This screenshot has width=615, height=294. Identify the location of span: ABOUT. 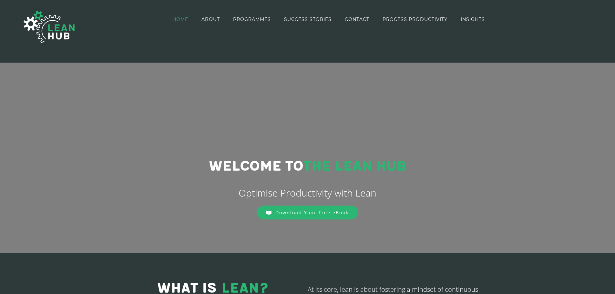
(211, 19).